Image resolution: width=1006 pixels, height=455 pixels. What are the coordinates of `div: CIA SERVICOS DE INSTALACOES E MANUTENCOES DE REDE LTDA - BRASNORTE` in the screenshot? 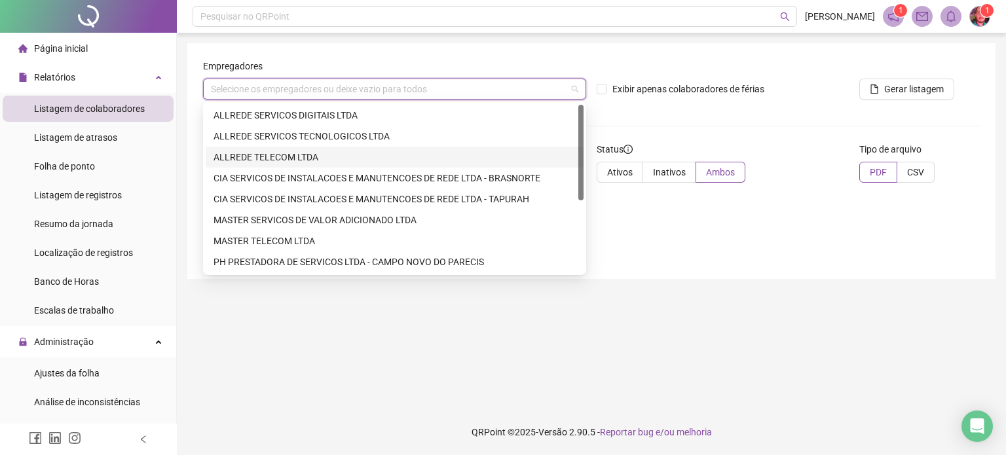 It's located at (394, 178).